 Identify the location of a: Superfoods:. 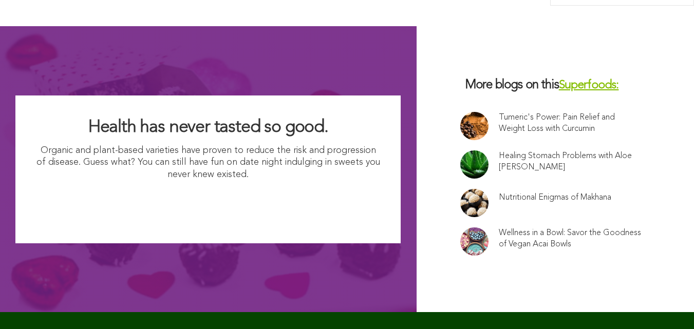
(588, 85).